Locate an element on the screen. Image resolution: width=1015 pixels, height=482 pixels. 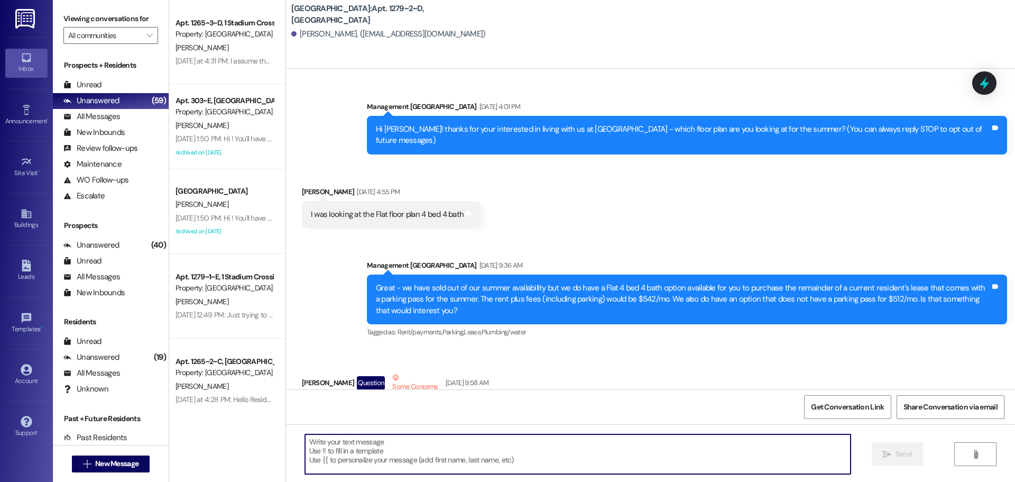
input: All communities is located at coordinates (105, 35).